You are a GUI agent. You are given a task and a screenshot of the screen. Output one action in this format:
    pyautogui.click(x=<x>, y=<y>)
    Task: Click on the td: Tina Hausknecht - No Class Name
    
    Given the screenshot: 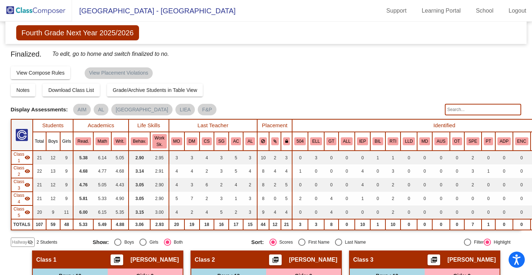 What is the action you would take?
    pyautogui.click(x=22, y=171)
    